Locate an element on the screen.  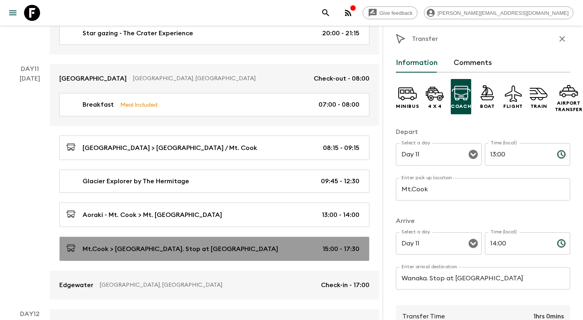
button: search adventures is located at coordinates (326, 13).